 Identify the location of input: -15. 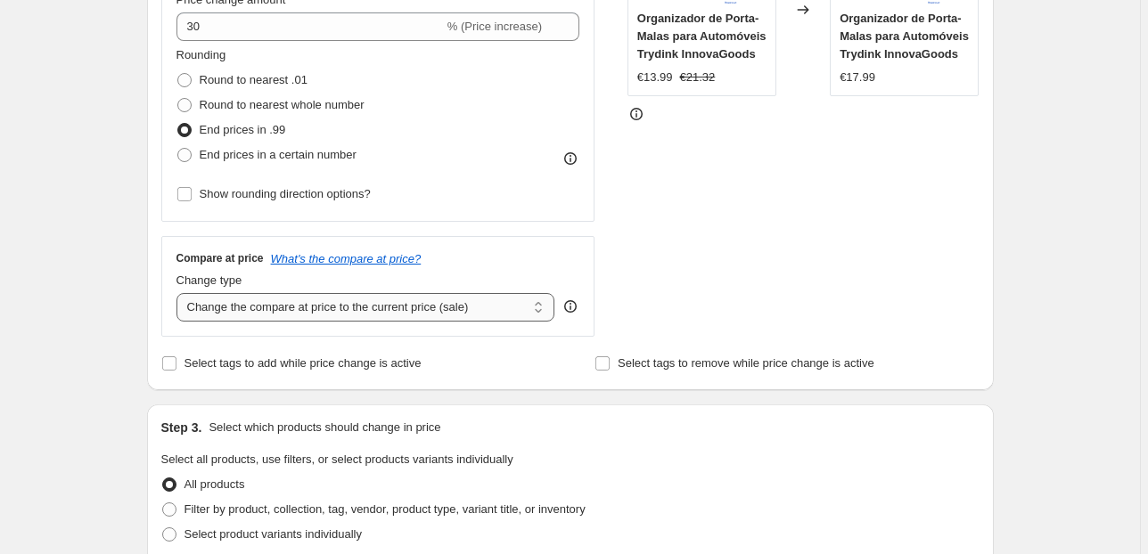
(310, 27).